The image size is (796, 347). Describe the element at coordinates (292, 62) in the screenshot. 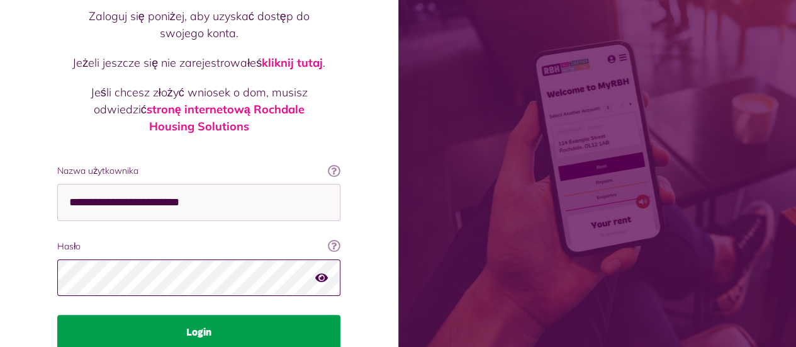

I see `a: kliknij tutaj` at that location.